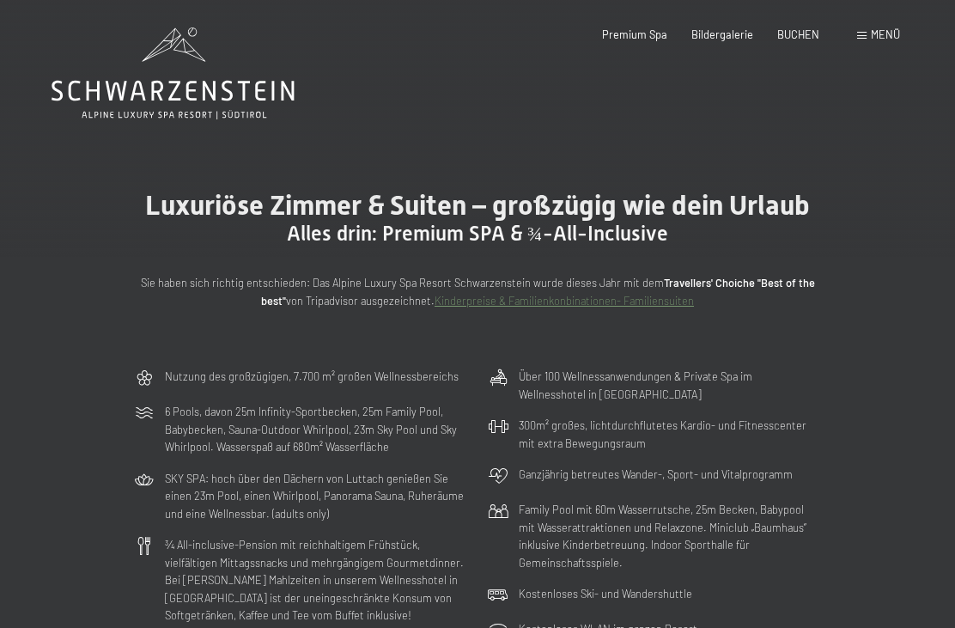  What do you see at coordinates (722, 34) in the screenshot?
I see `span: Bildergalerie` at bounding box center [722, 34].